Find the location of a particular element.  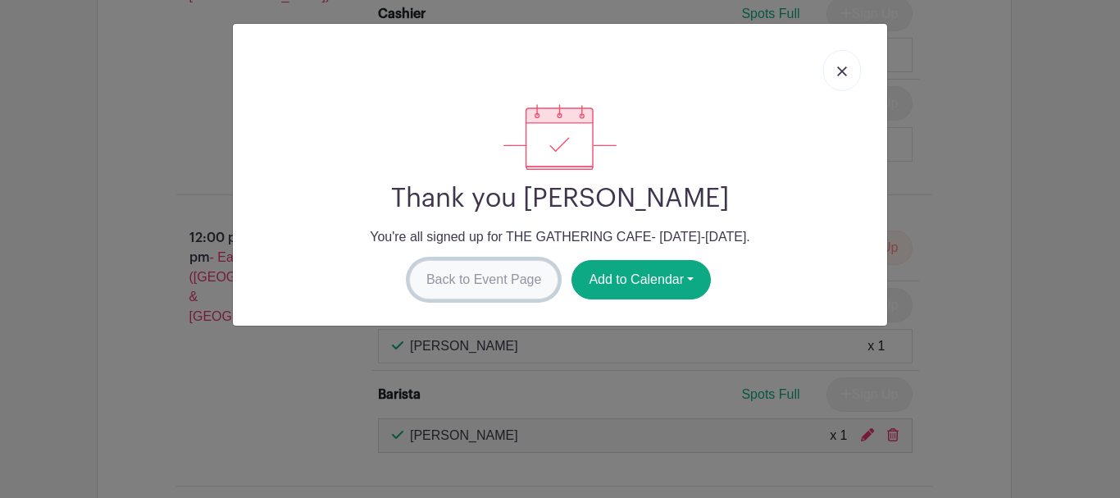

button: Add to Calendar is located at coordinates (641, 280).